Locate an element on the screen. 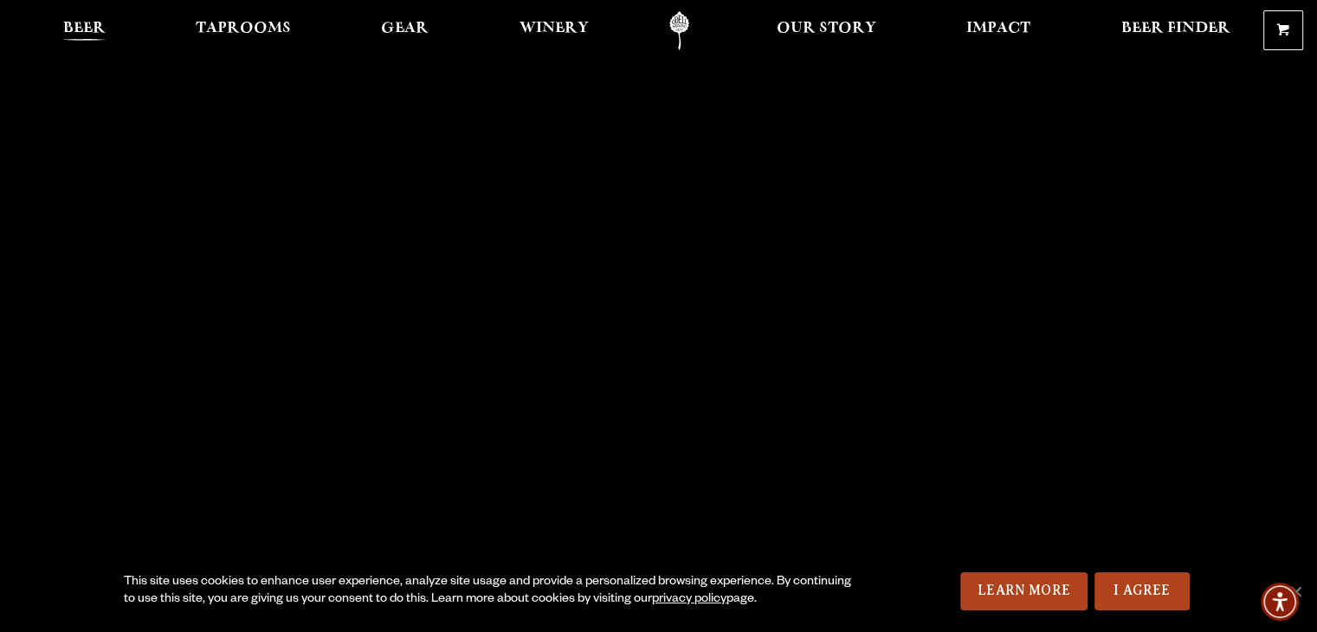 This screenshot has height=632, width=1317. a: Odell Home is located at coordinates (679, 30).